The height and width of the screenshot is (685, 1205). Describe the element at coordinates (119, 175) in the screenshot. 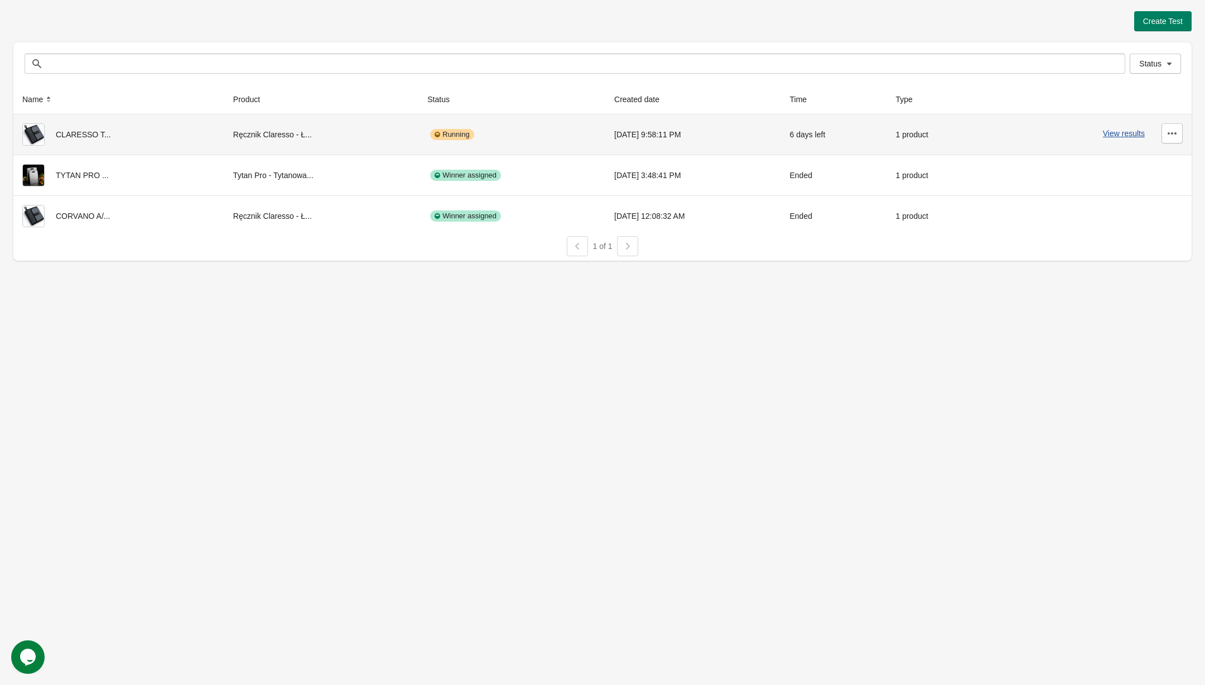

I see `div: TYTAN PRO ...` at that location.